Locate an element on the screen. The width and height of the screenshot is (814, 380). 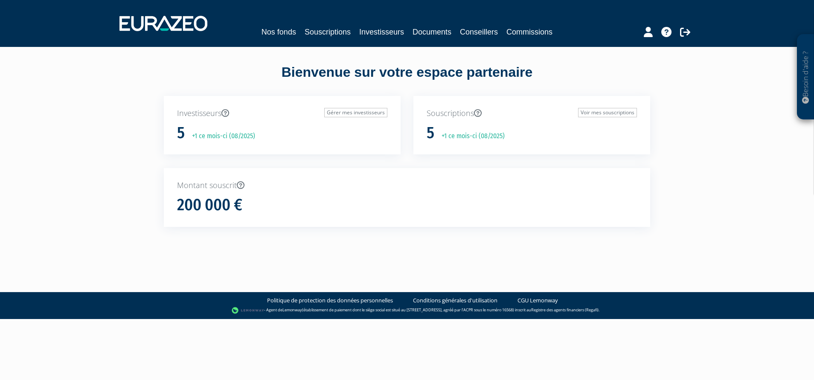
p: Montant souscrit is located at coordinates (407, 186).